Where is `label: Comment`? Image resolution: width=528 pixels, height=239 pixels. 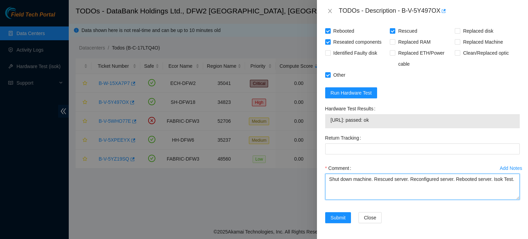
label: Comment is located at coordinates (340, 168).